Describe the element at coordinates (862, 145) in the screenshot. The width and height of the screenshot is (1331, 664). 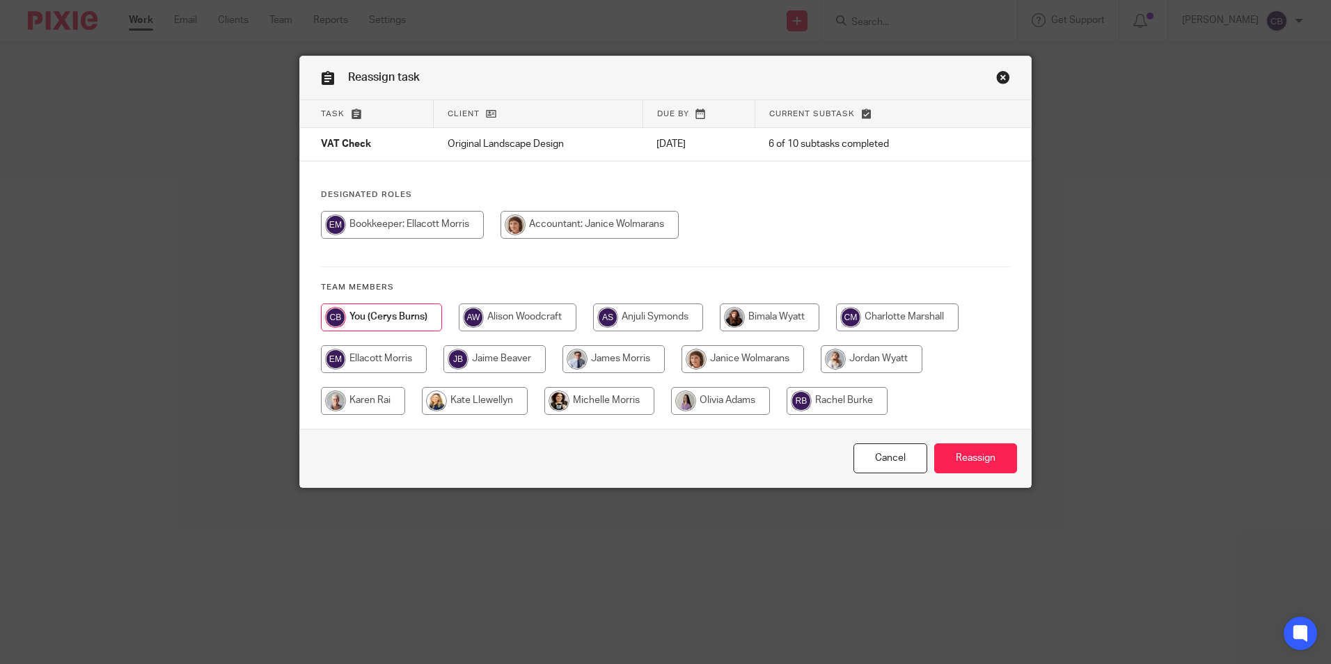
I see `td: 6 of 10 subtasks completed` at that location.